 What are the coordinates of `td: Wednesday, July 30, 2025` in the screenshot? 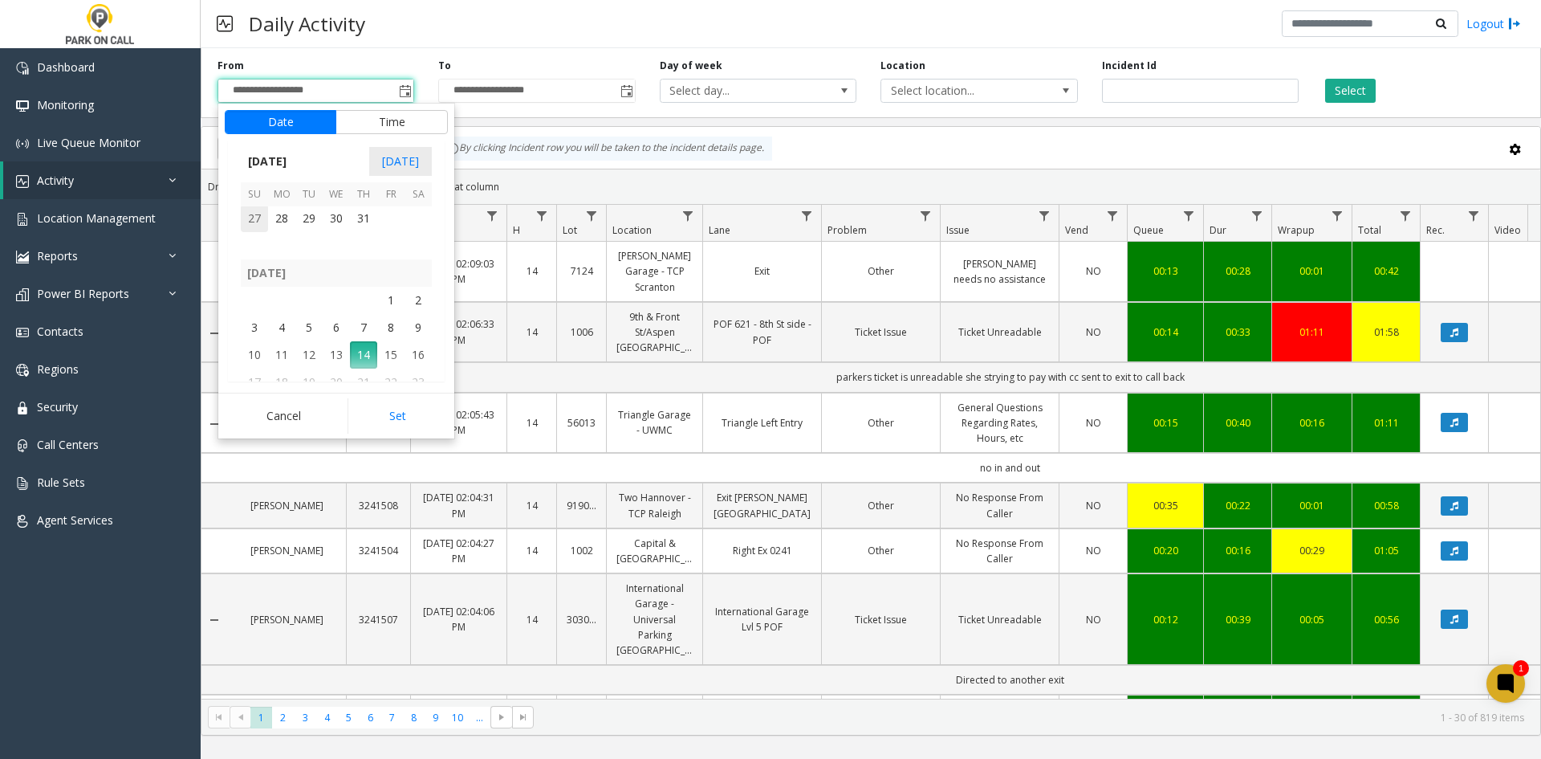 It's located at (336, 218).